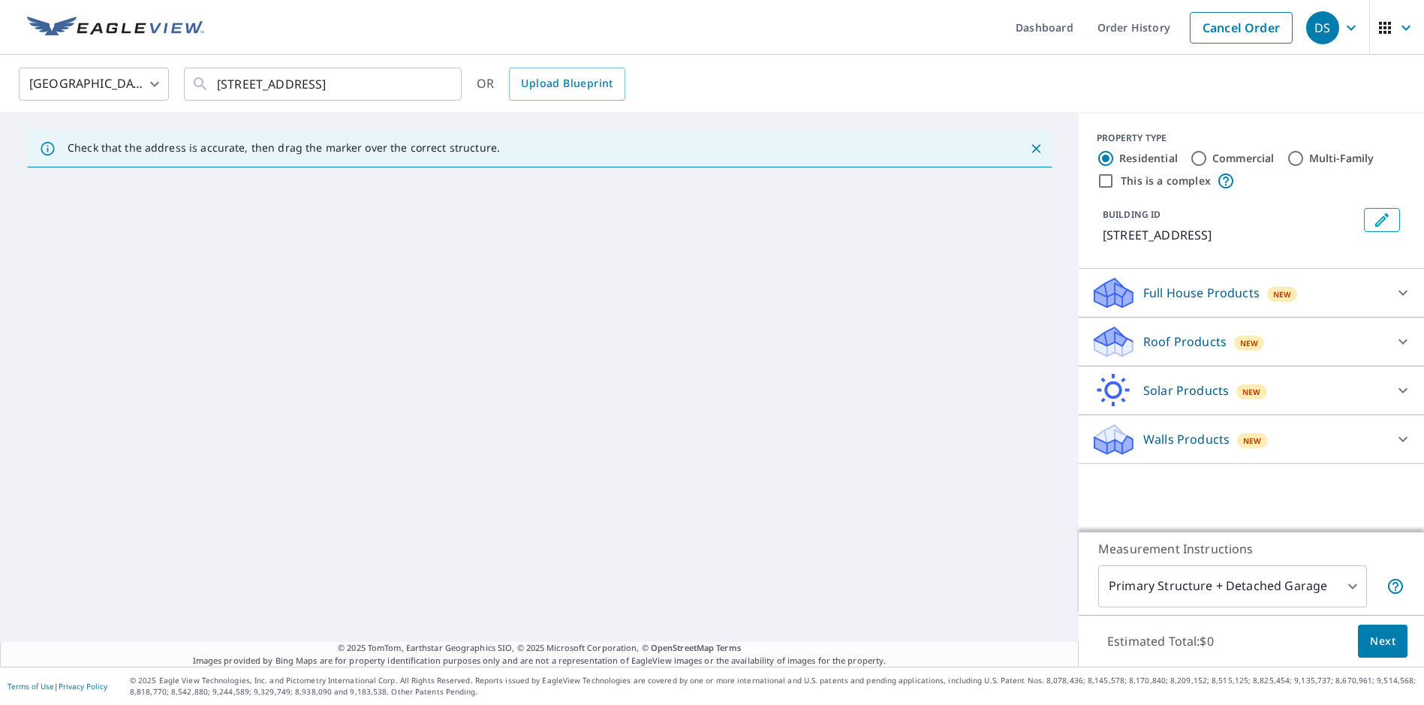 The height and width of the screenshot is (705, 1424). What do you see at coordinates (1243, 158) in the screenshot?
I see `label: Commercial` at bounding box center [1243, 158].